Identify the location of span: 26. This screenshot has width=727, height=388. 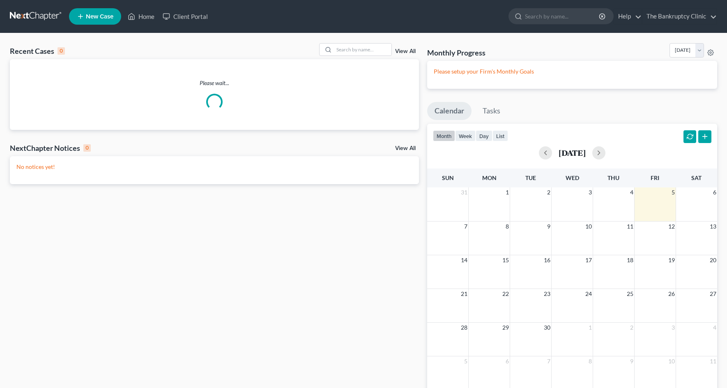
(671, 294).